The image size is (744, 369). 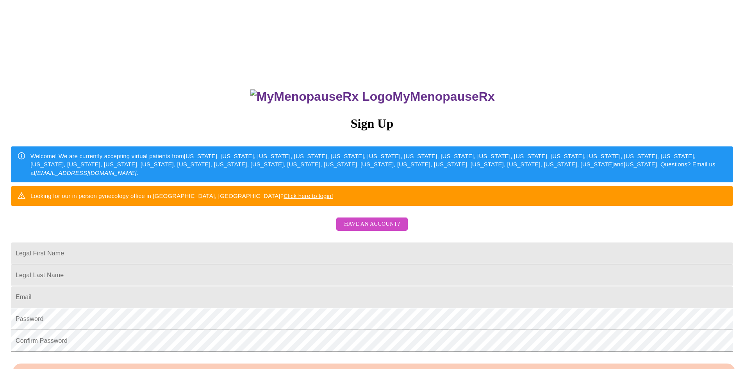 What do you see at coordinates (372, 224) in the screenshot?
I see `button: Have an account?` at bounding box center [372, 224].